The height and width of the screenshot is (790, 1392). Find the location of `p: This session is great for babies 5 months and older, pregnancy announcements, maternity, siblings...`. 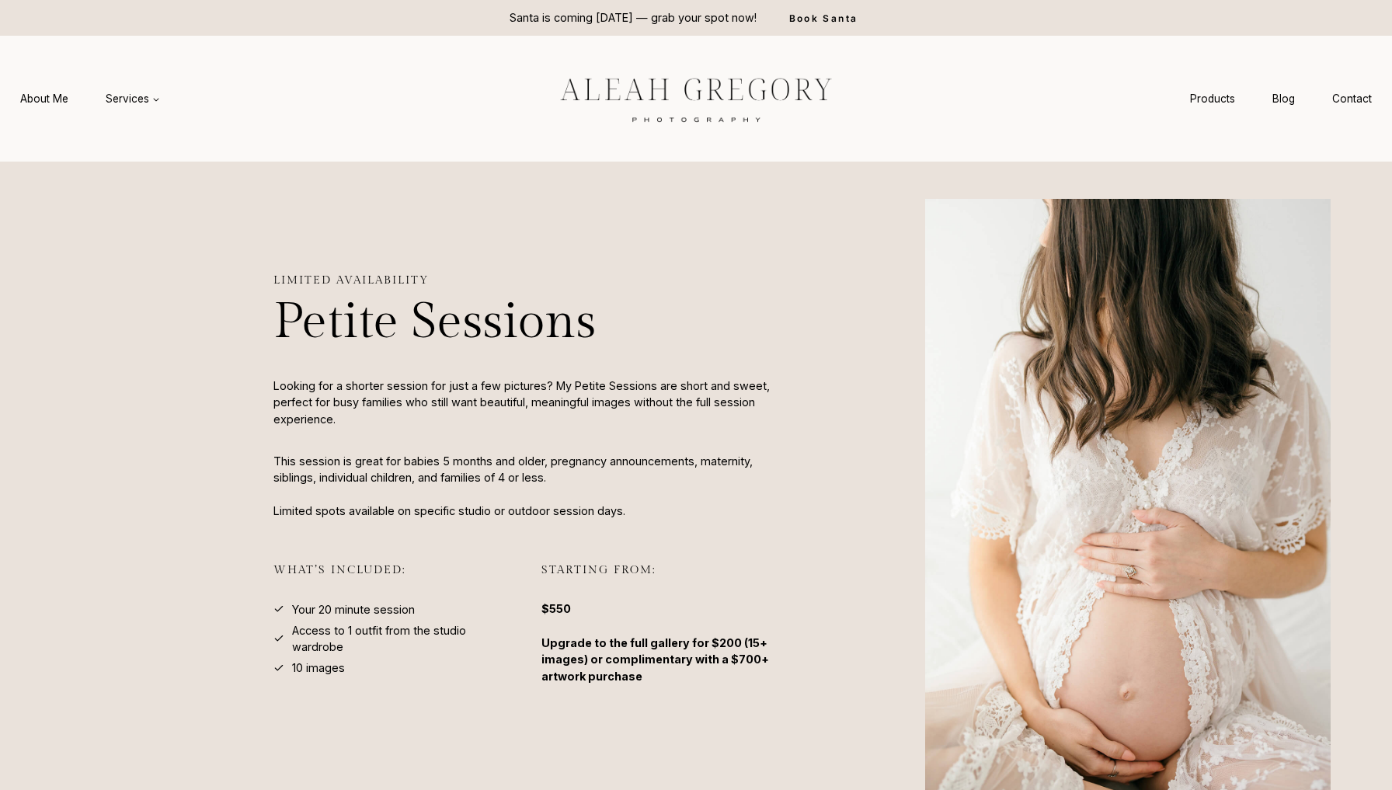

p: This session is great for babies 5 months and older, pregnancy announcements, maternity, siblings... is located at coordinates (529, 486).